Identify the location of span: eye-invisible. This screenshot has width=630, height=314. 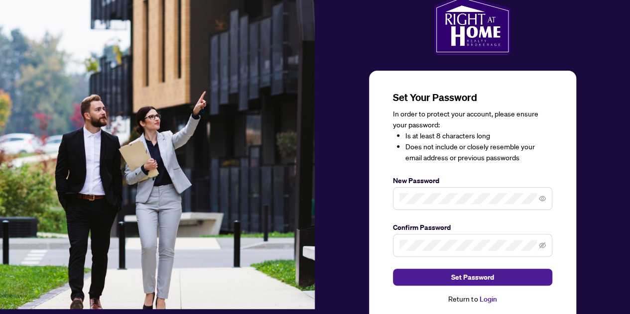
(543, 246).